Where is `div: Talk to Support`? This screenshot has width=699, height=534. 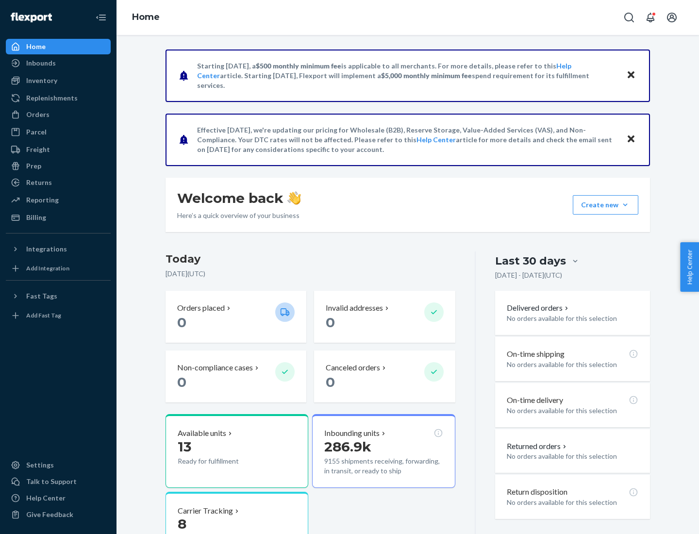
div: Talk to Support is located at coordinates (51, 481).